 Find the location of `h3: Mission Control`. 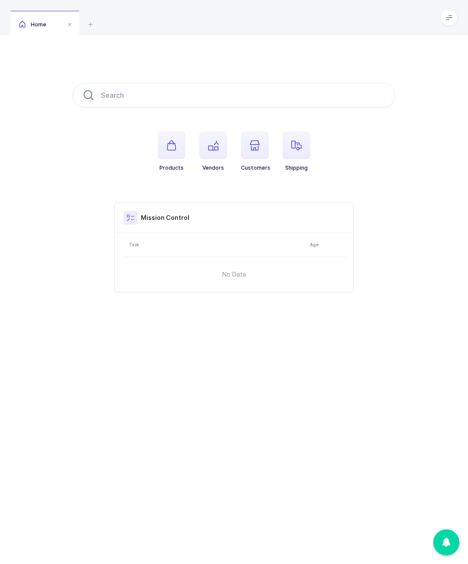

h3: Mission Control is located at coordinates (165, 218).